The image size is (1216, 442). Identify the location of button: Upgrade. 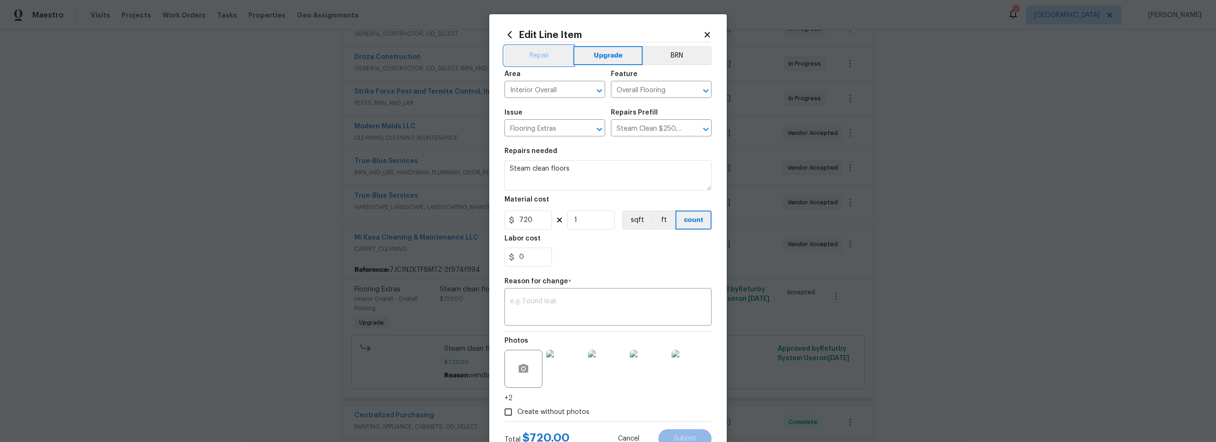
(608, 56).